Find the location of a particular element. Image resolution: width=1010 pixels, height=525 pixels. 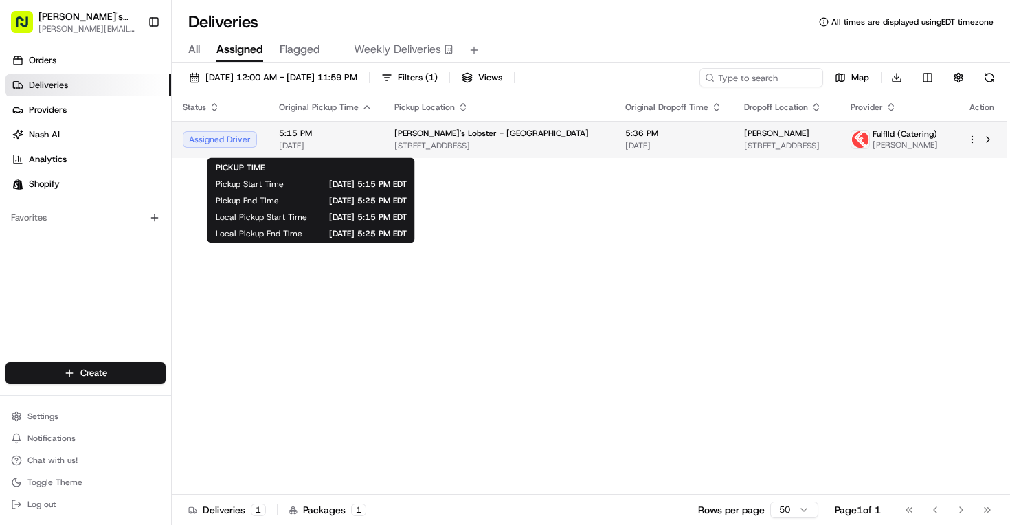

button: Map is located at coordinates (852, 78).